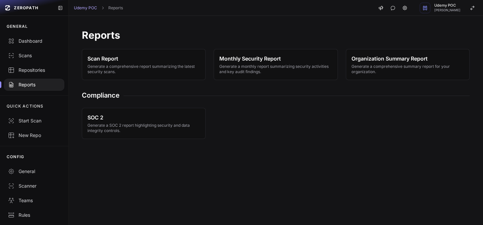  What do you see at coordinates (98, 8) in the screenshot?
I see `nav: breadcrumb` at bounding box center [98, 8].